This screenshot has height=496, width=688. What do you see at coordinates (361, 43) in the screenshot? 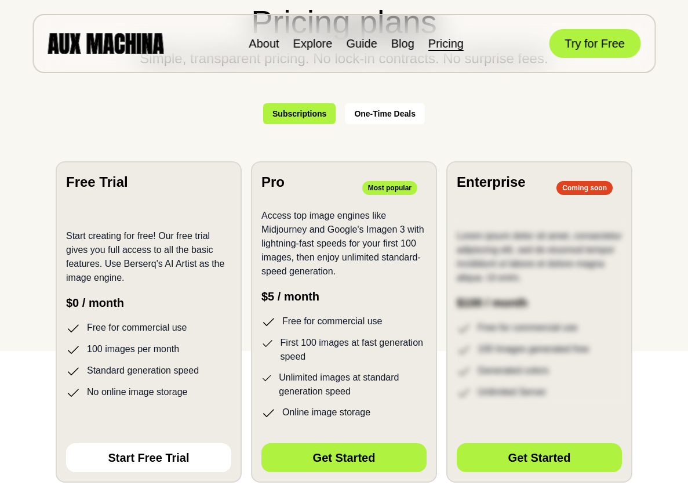
I see `a: Guide` at bounding box center [361, 43].